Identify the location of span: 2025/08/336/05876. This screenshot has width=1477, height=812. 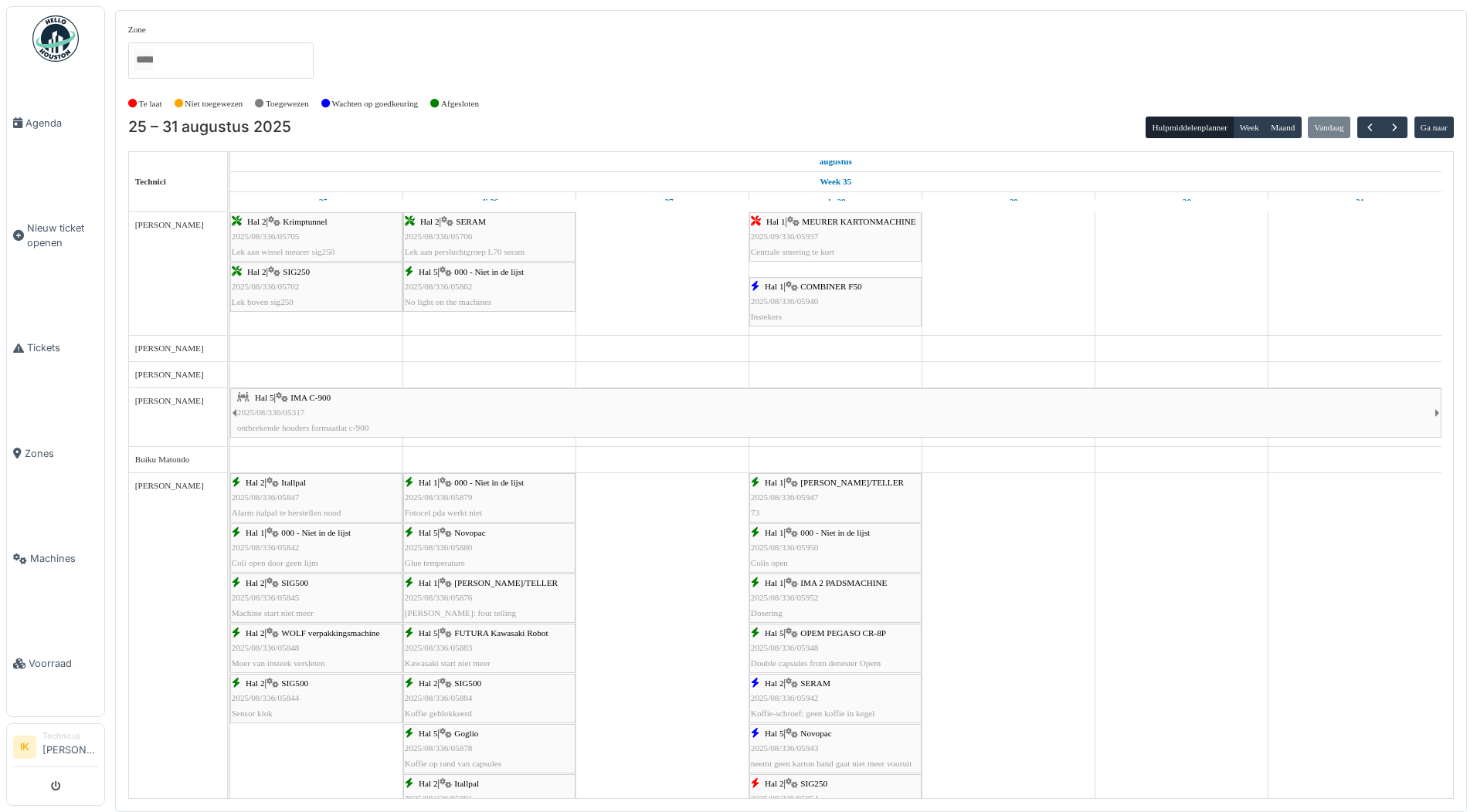
(439, 597).